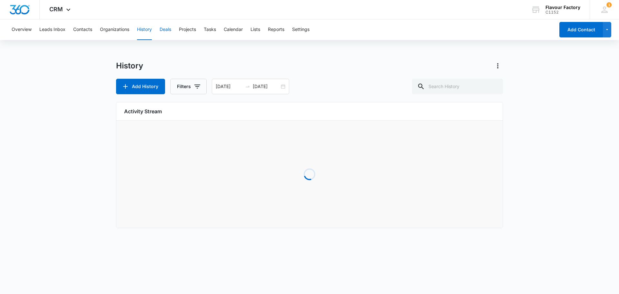  Describe the element at coordinates (301, 30) in the screenshot. I see `button: Settings` at that location.